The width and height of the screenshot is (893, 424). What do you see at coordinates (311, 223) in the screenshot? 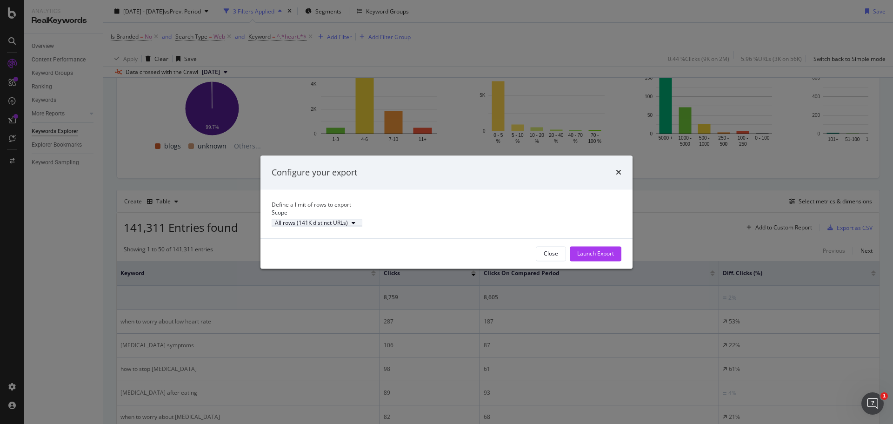
I see `div: All rows (141K distinct URLs)` at bounding box center [311, 223].